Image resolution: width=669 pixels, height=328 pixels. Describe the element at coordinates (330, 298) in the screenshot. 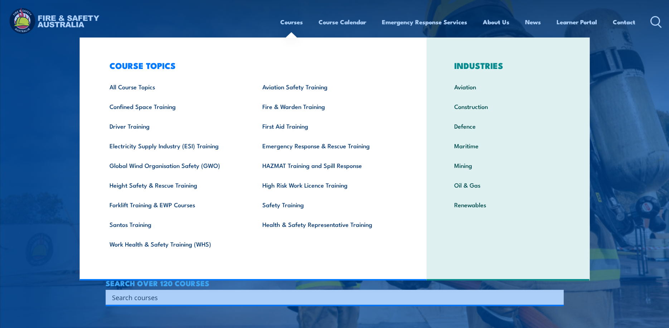

I see `input: Search input` at that location.